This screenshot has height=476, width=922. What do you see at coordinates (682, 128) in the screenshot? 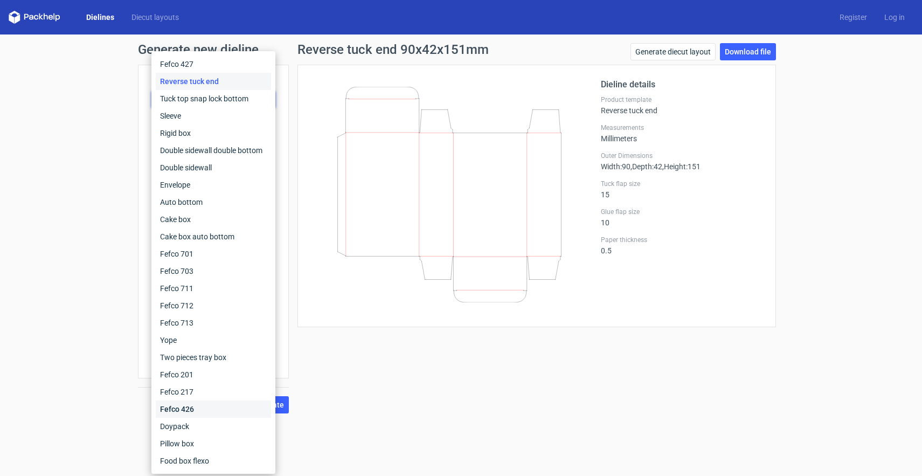
I see `label: Measurements` at bounding box center [682, 128].